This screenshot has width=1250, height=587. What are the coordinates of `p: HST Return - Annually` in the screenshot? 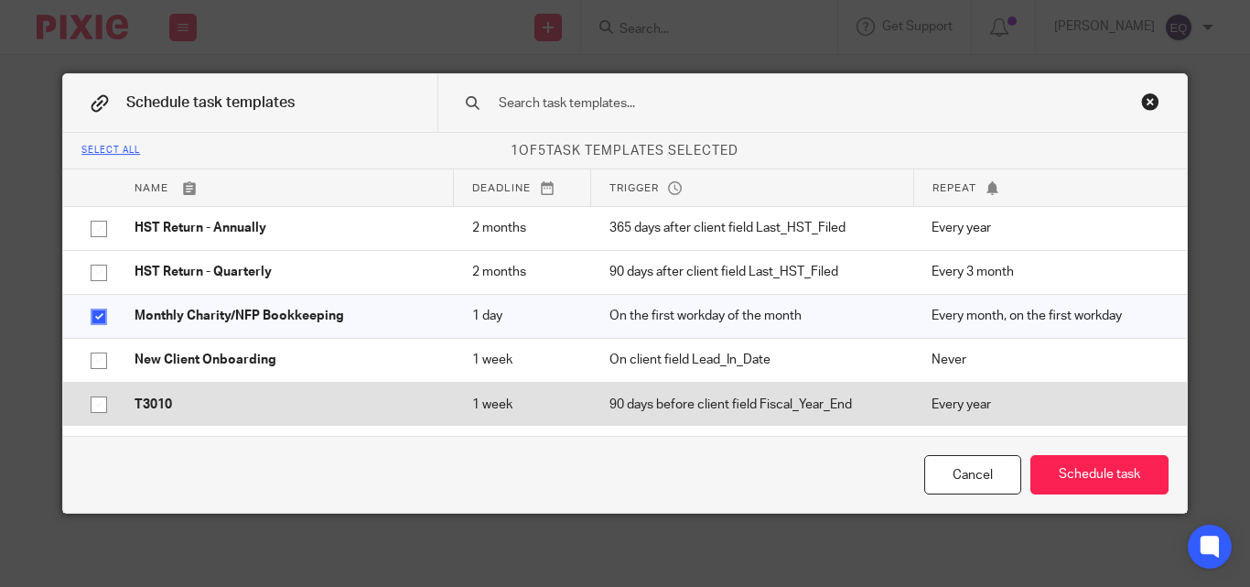 It's located at (285, 228).